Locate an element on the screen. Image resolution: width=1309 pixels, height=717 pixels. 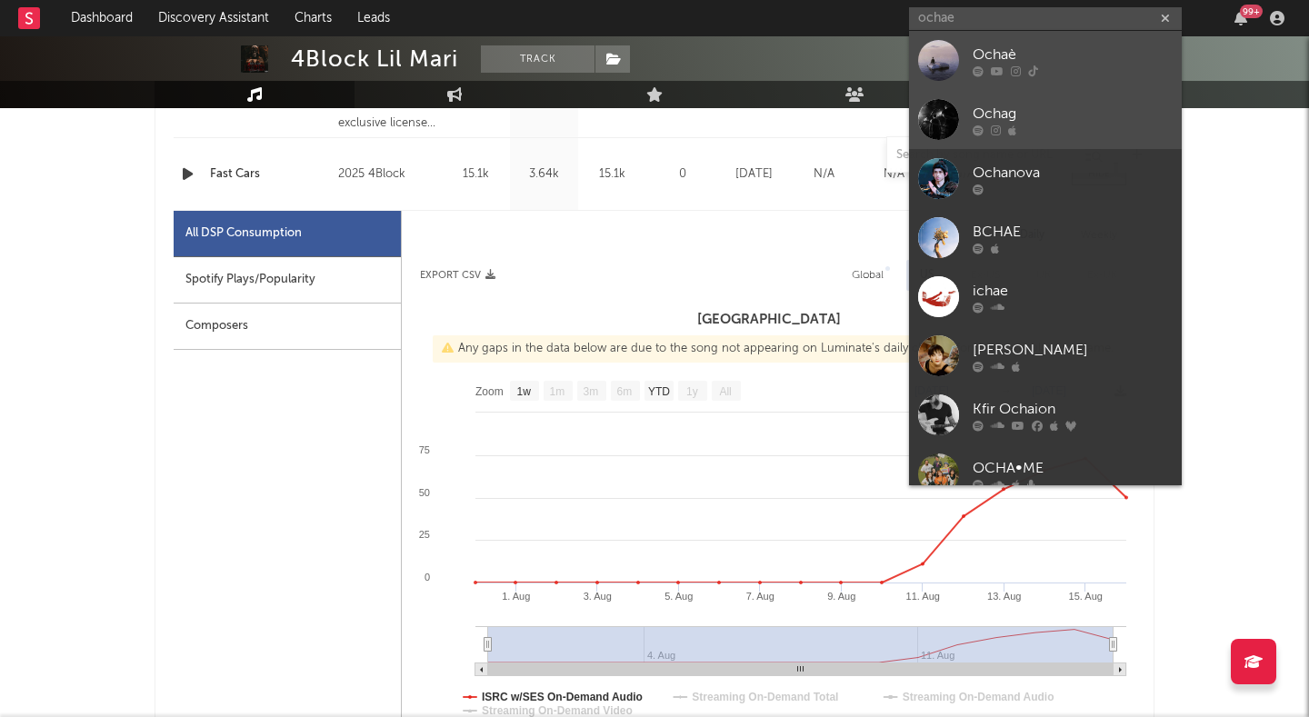
a: BCHAE is located at coordinates (1045, 237).